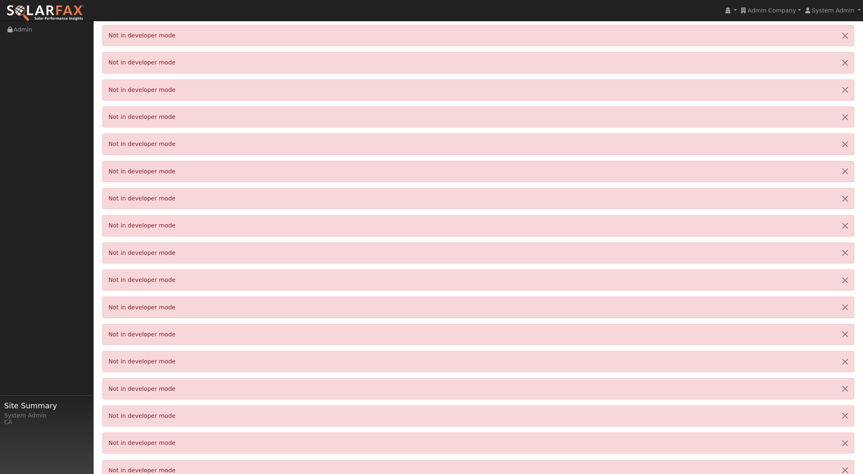  Describe the element at coordinates (47, 406) in the screenshot. I see `span: Site Summary` at that location.